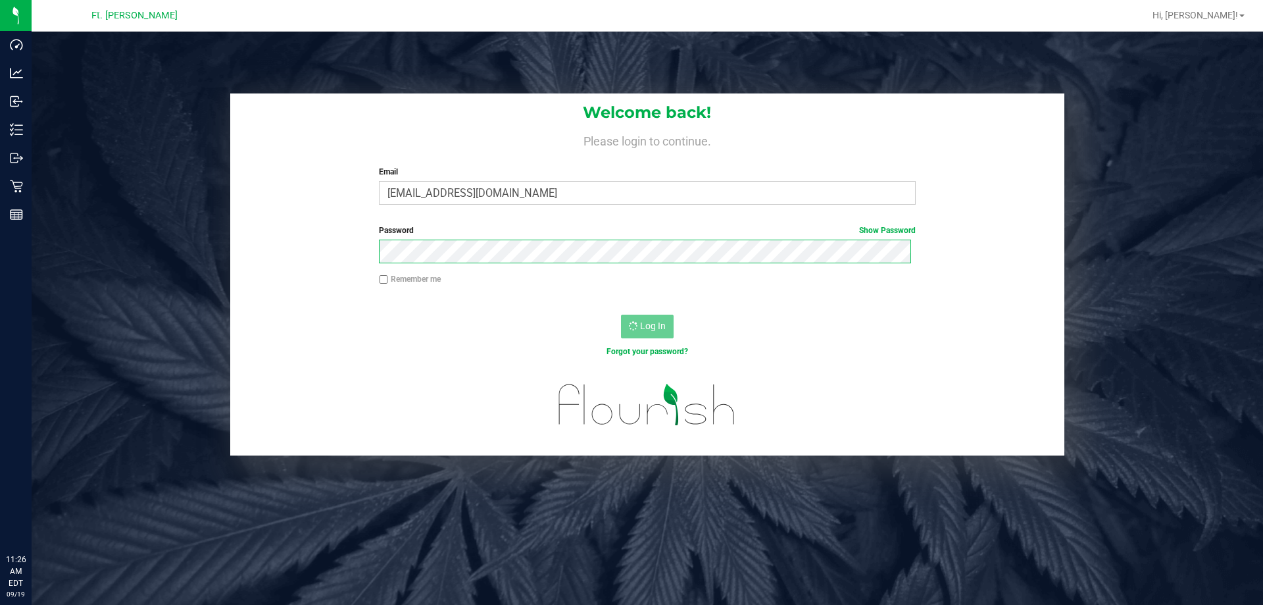  I want to click on button: Log In, so click(648, 326).